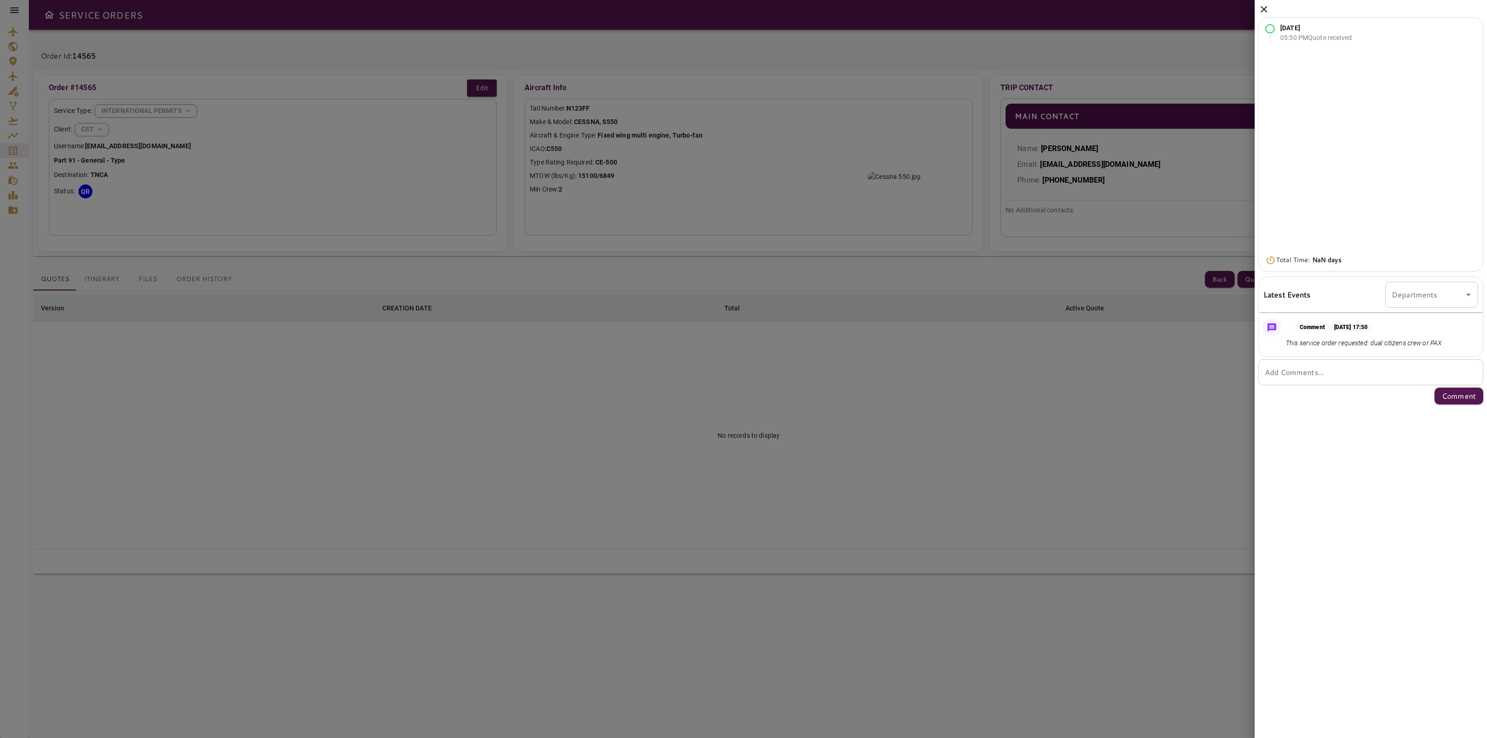 The height and width of the screenshot is (738, 1487). What do you see at coordinates (1363, 343) in the screenshot?
I see `p: This service order requested: dual citizens crew or PAX` at bounding box center [1363, 343].